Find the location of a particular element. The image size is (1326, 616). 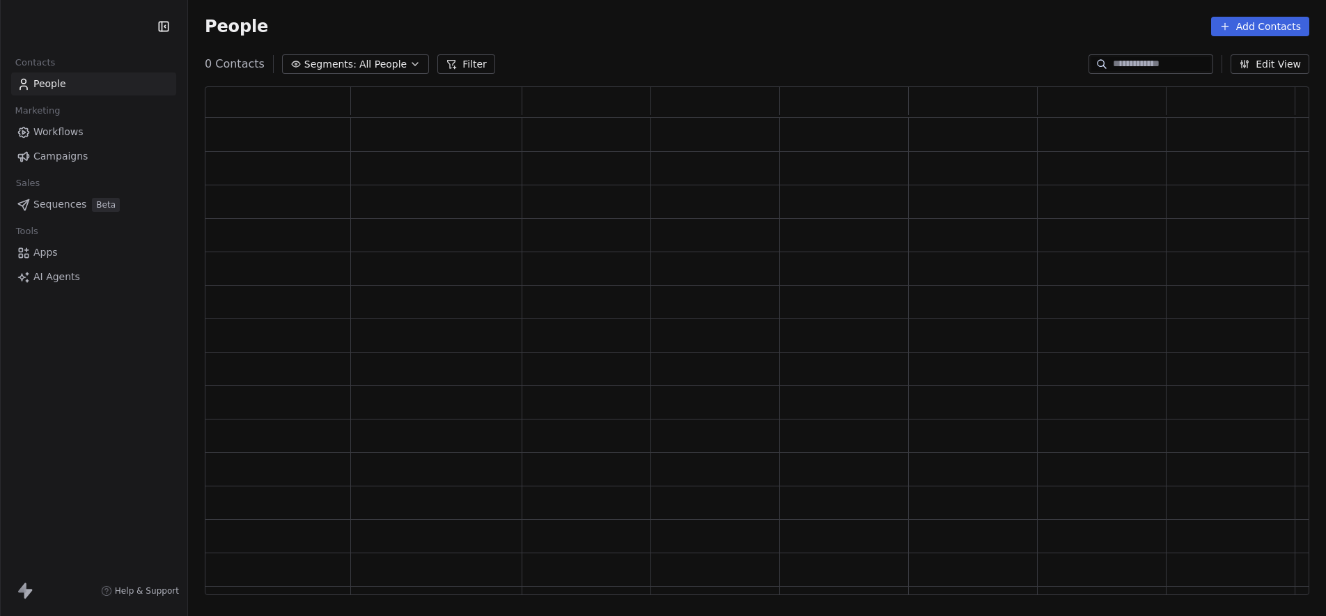

span: Tools is located at coordinates (26, 231).